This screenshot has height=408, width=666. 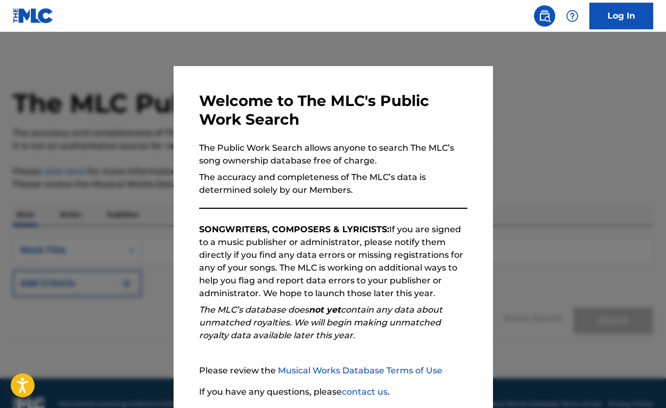 I want to click on a: Log In, so click(x=622, y=16).